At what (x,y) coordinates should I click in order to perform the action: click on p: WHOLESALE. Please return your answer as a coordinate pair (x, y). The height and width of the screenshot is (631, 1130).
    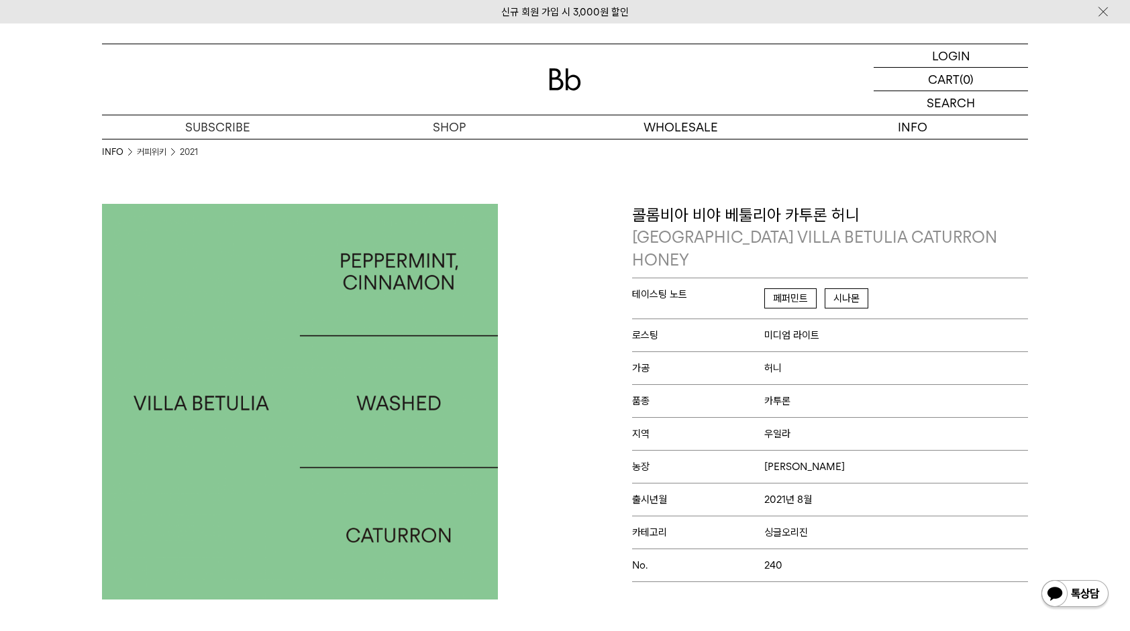
    Looking at the image, I should click on (680, 127).